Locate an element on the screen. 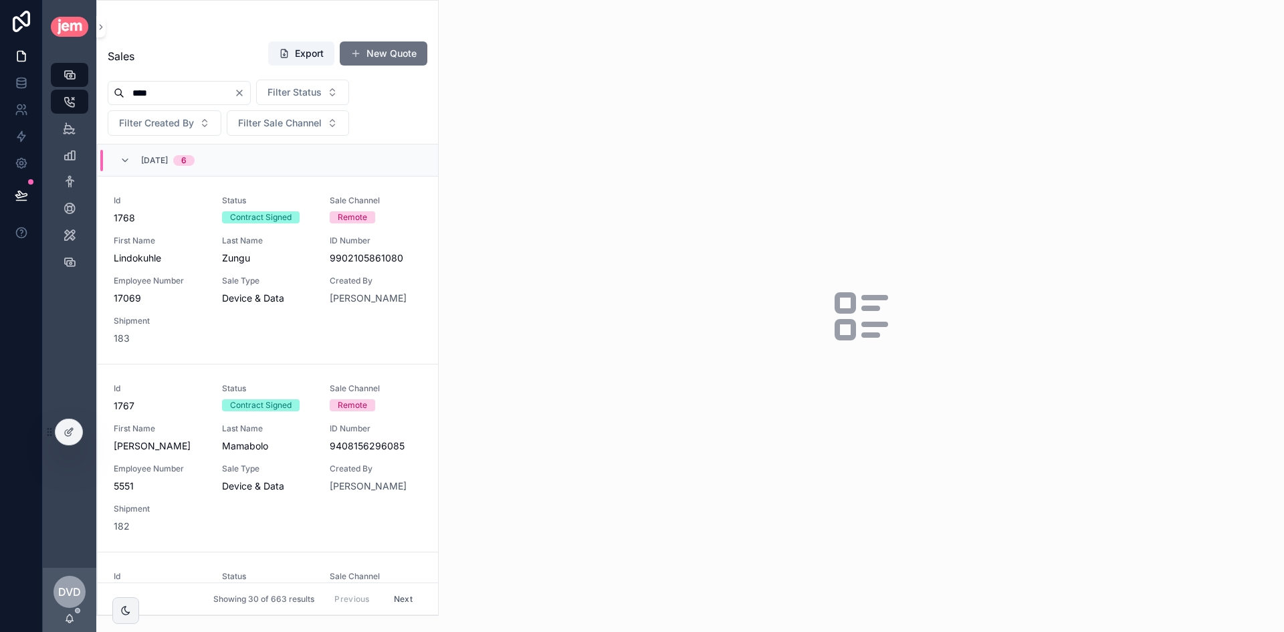 The height and width of the screenshot is (632, 1284). a: New Quote is located at coordinates (383, 54).